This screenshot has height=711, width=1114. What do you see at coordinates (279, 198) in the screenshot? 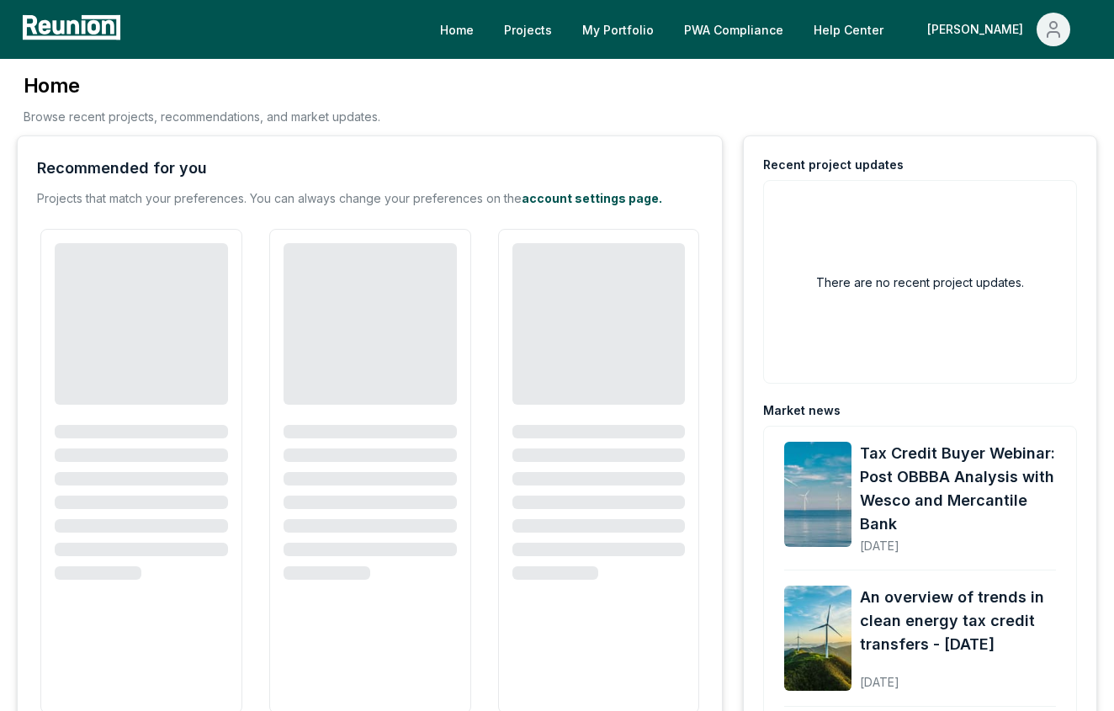
I see `span: Projects that match your preferences. You can always change your preferences on the` at bounding box center [279, 198].